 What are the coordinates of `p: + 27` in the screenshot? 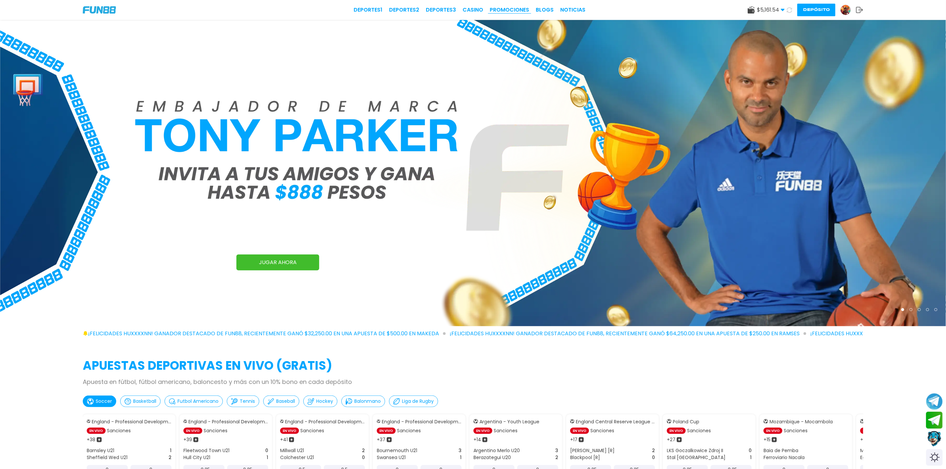 It's located at (671, 440).